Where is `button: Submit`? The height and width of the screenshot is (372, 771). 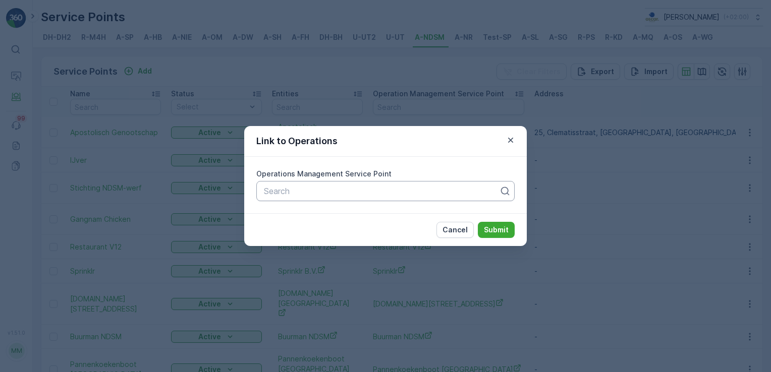 button: Submit is located at coordinates (496, 230).